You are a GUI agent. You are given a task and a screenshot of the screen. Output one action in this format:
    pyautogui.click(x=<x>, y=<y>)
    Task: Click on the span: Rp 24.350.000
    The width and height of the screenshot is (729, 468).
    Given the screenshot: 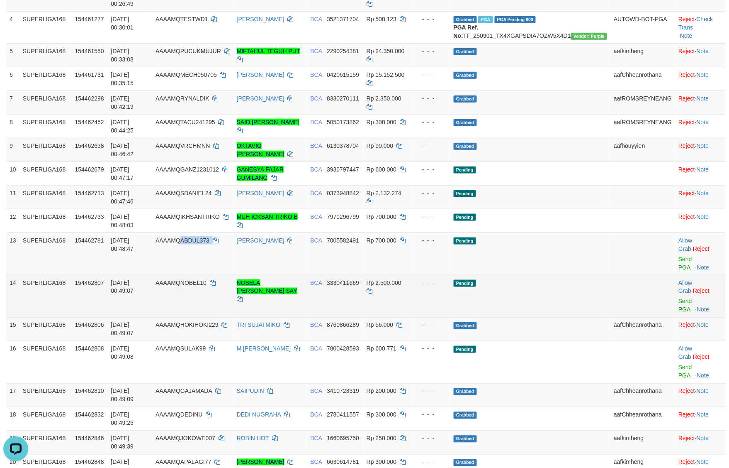 What is the action you would take?
    pyautogui.click(x=386, y=51)
    